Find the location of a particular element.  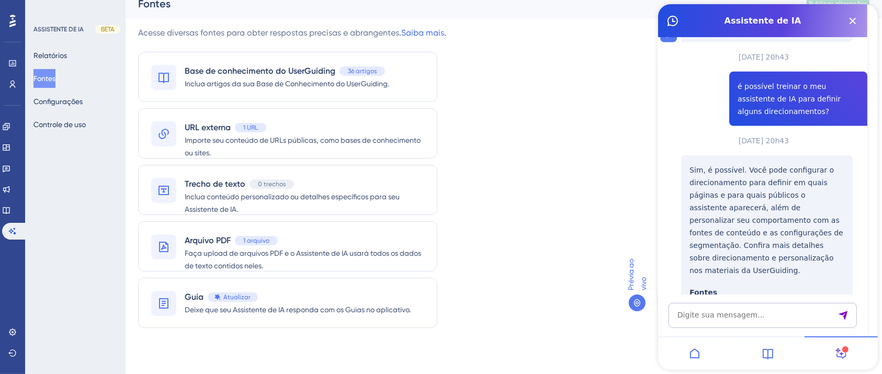

font: Base de conhecimento do UserGuiding is located at coordinates (260, 71).